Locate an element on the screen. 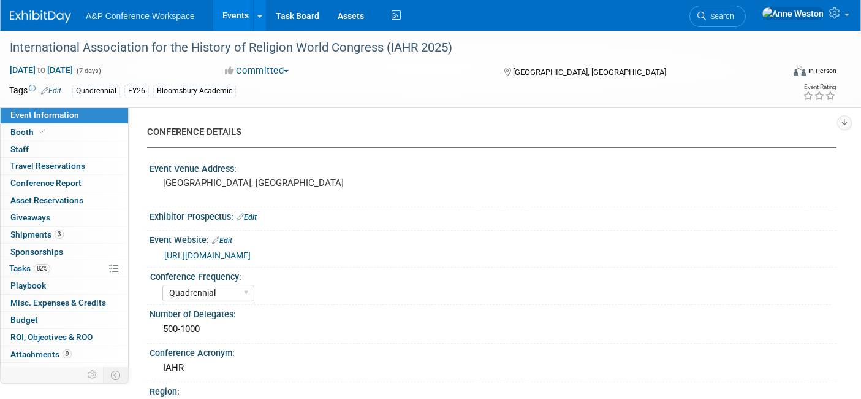  button: Committed is located at coordinates (257, 71).